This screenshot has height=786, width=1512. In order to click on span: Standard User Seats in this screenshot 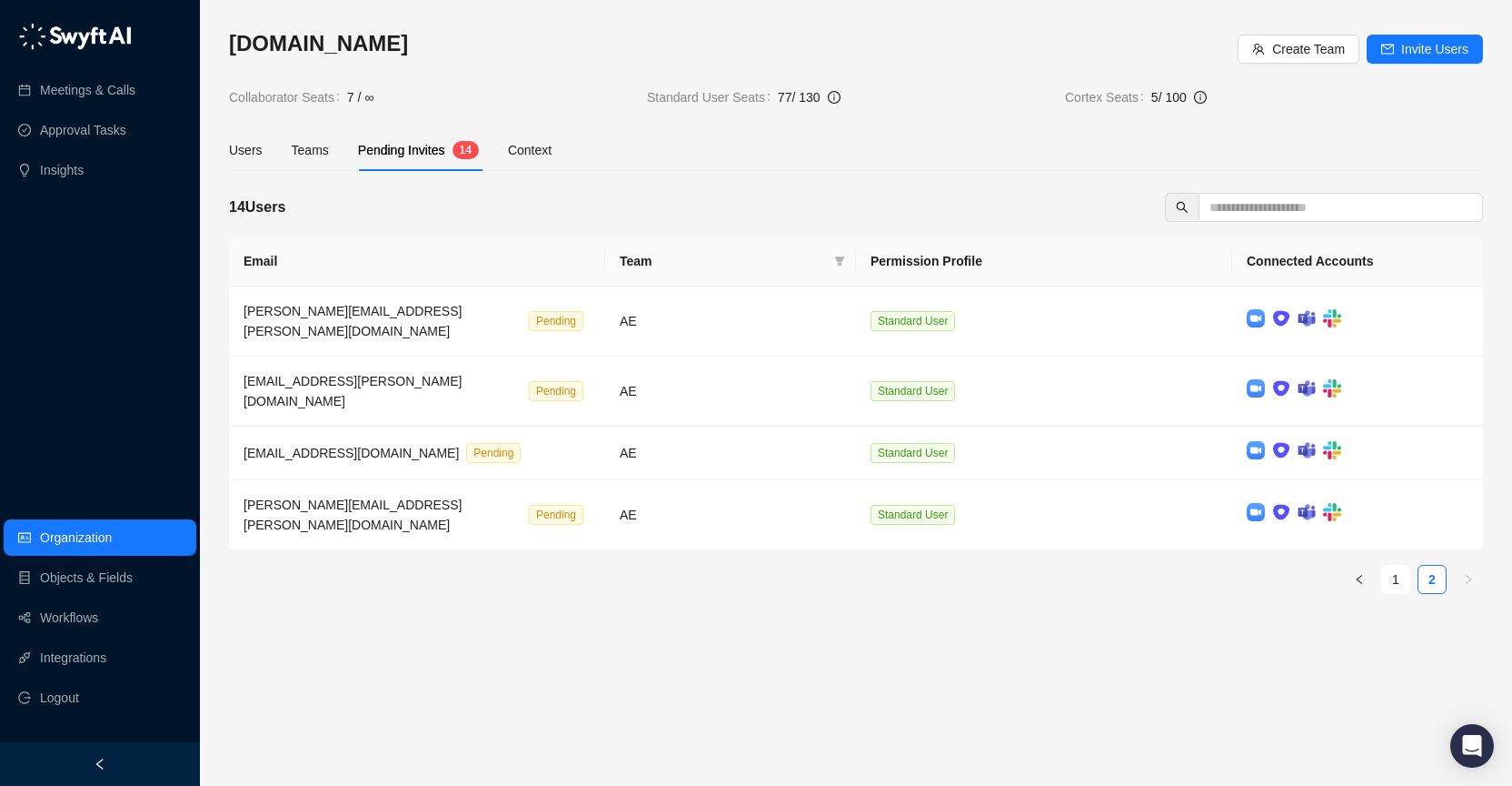, I will do `click(713, 97)`.